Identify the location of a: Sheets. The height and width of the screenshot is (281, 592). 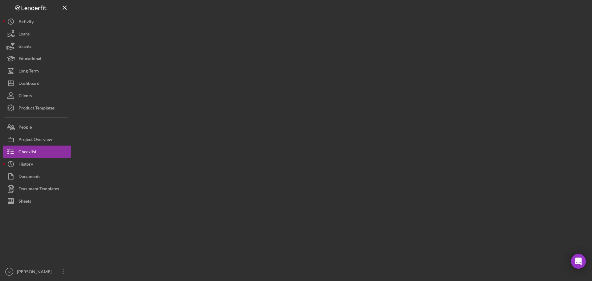
(37, 201).